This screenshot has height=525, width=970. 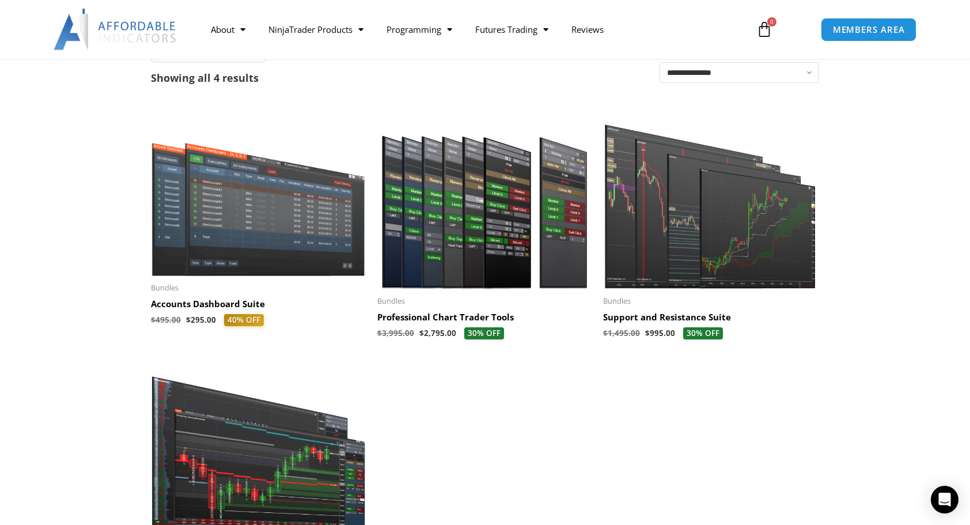 I want to click on select: Shop order, so click(x=739, y=73).